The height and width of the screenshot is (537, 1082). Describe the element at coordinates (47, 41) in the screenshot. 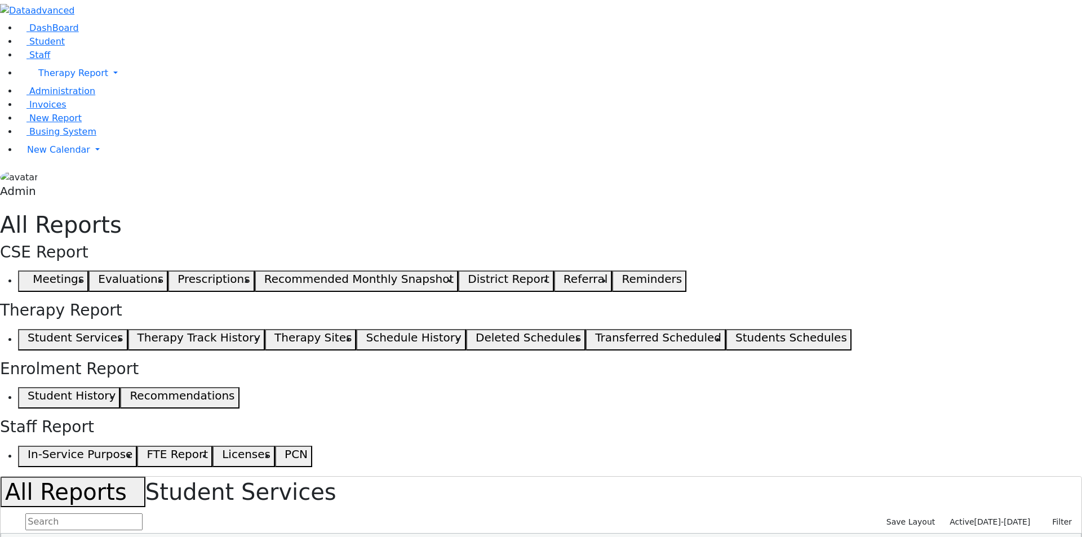

I see `span: Student` at that location.